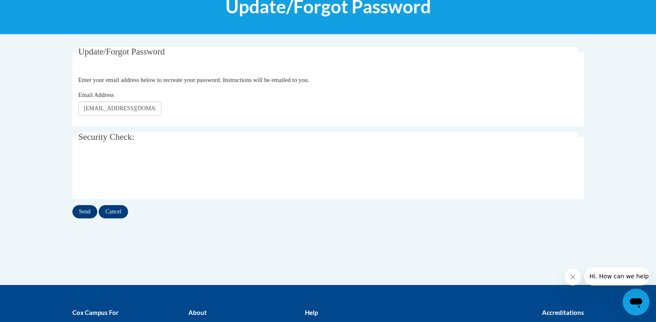  Describe the element at coordinates (36, 9) in the screenshot. I see `span: Hi. How can we help?` at that location.